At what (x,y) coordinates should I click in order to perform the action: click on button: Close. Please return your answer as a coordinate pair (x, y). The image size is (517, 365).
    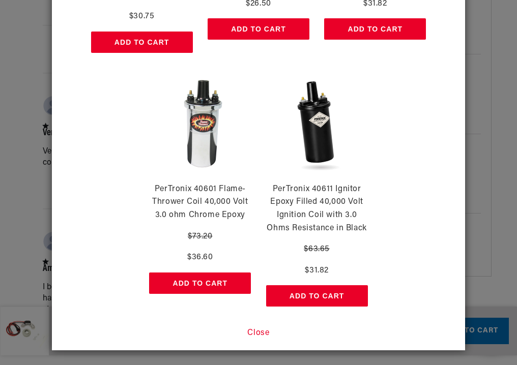
    Looking at the image, I should click on (258, 334).